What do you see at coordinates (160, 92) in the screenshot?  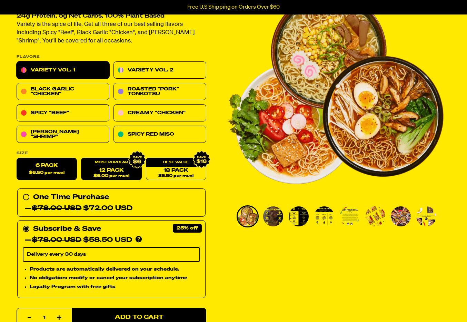 I see `a: Roasted "Pork" Tonkotsu` at bounding box center [160, 92].